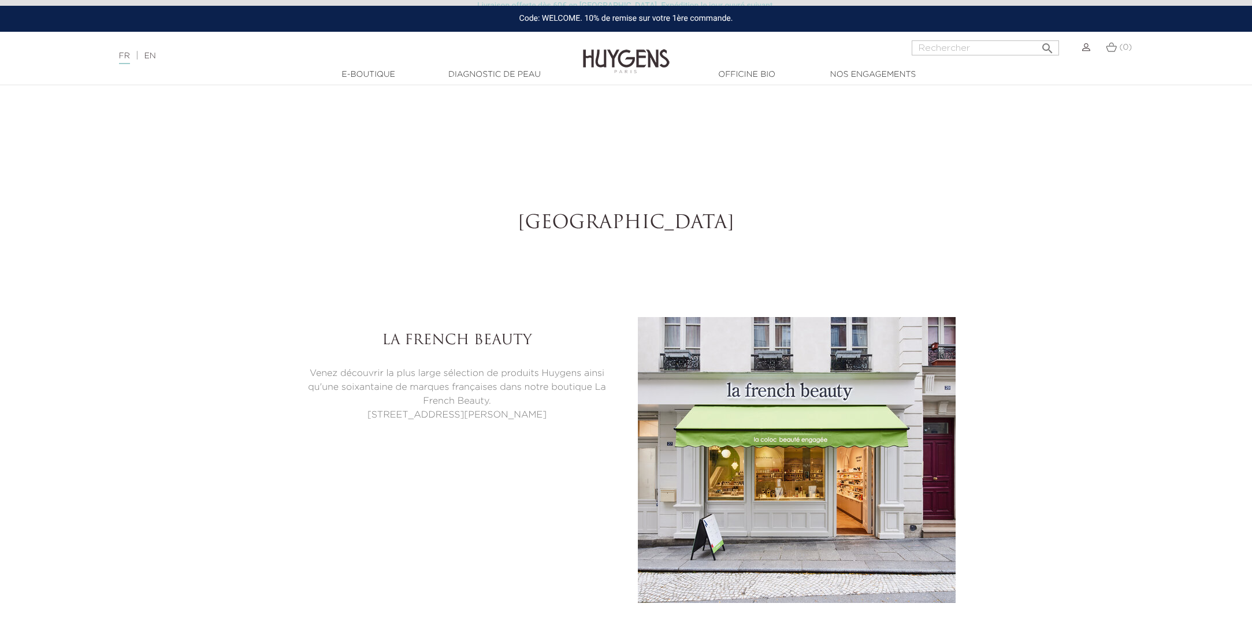 The width and height of the screenshot is (1252, 622). I want to click on h3: La French Beauty, so click(457, 341).